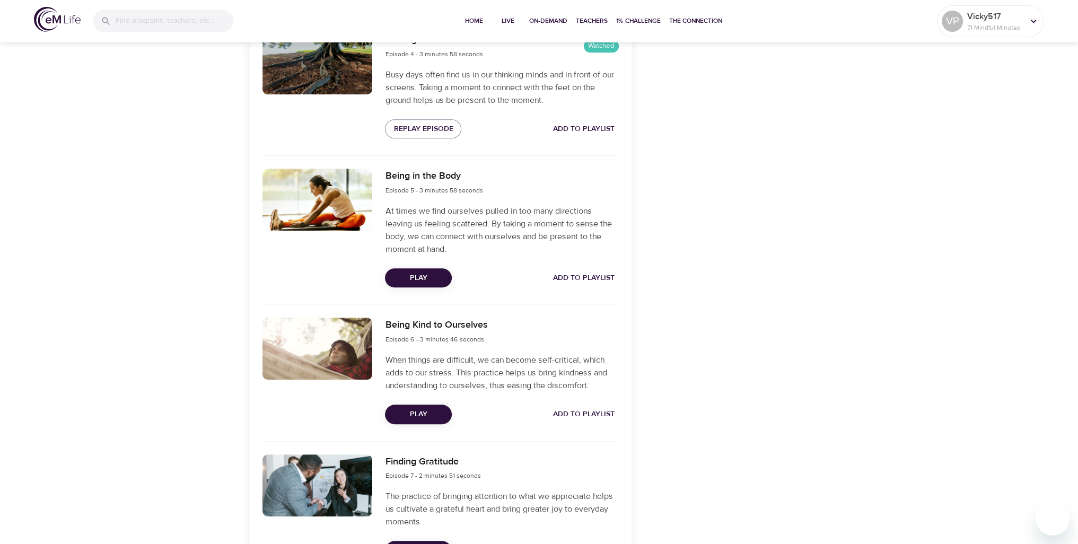 The height and width of the screenshot is (544, 1078). I want to click on h6: Finding Gratitude, so click(433, 462).